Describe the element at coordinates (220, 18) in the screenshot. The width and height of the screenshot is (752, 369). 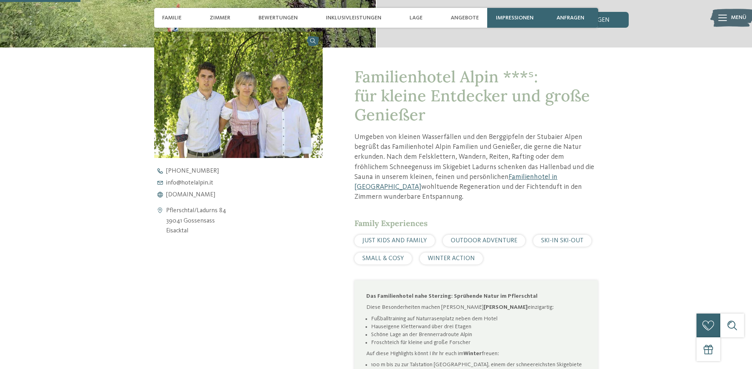
I see `span: Zimmer` at that location.